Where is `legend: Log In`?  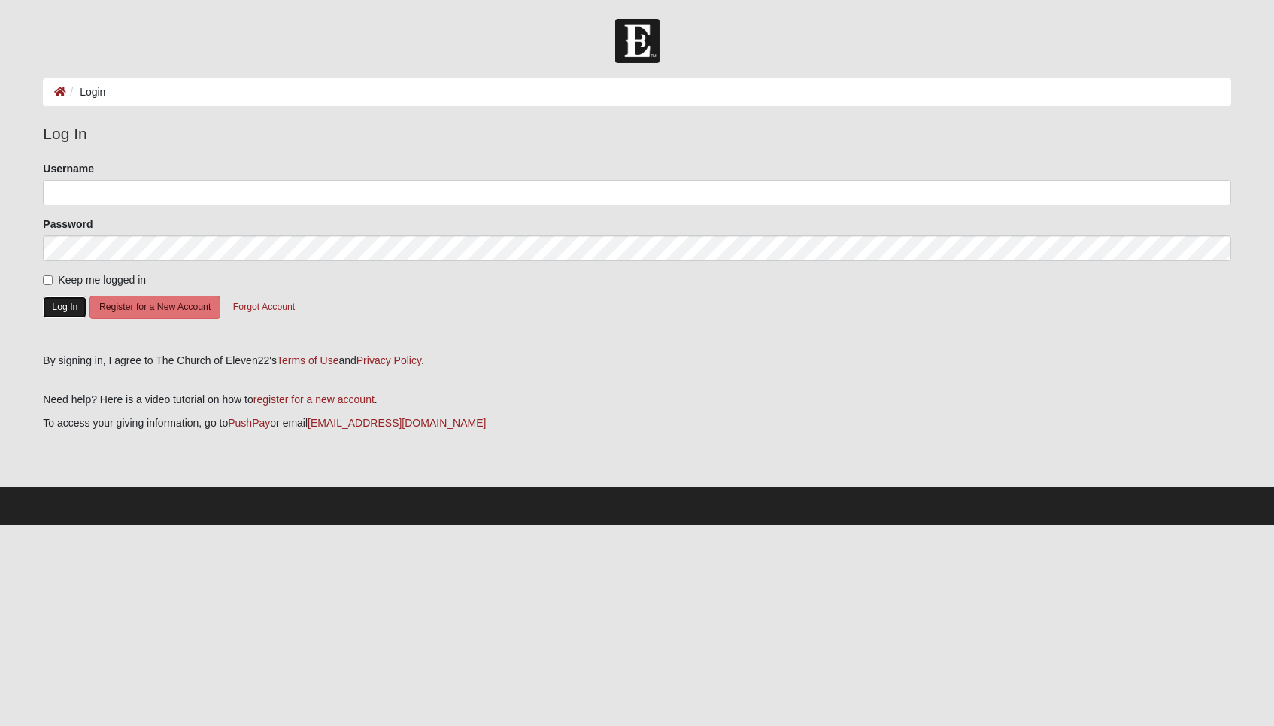 legend: Log In is located at coordinates (636, 134).